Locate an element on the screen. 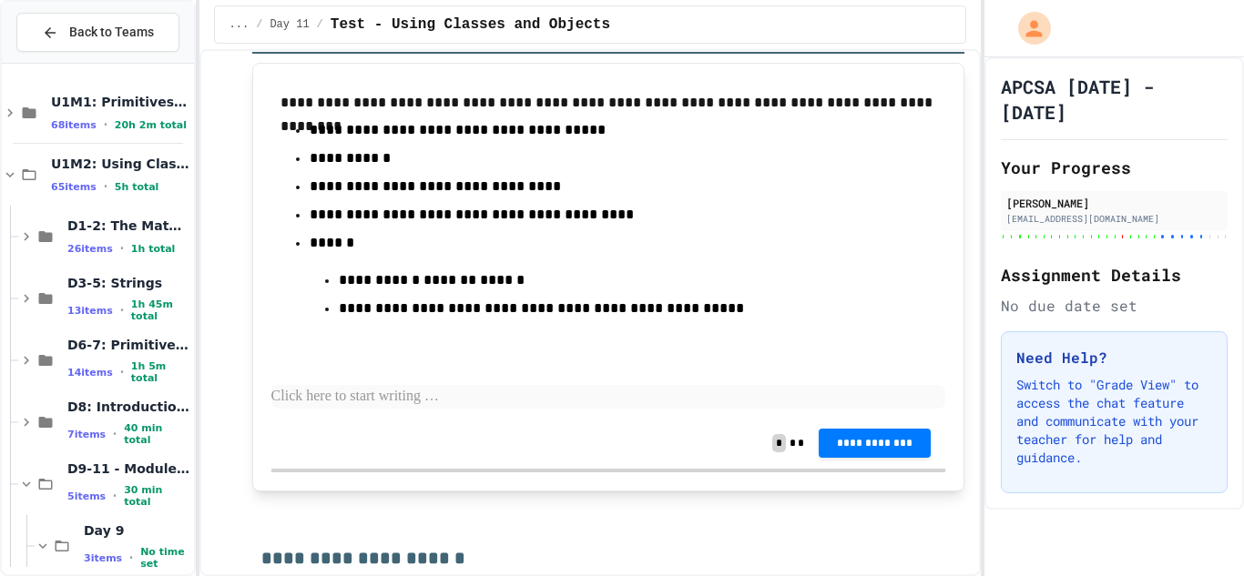 The height and width of the screenshot is (576, 1244). span: U1M1: Primitives, Variables, Basic I/O is located at coordinates (120, 102).